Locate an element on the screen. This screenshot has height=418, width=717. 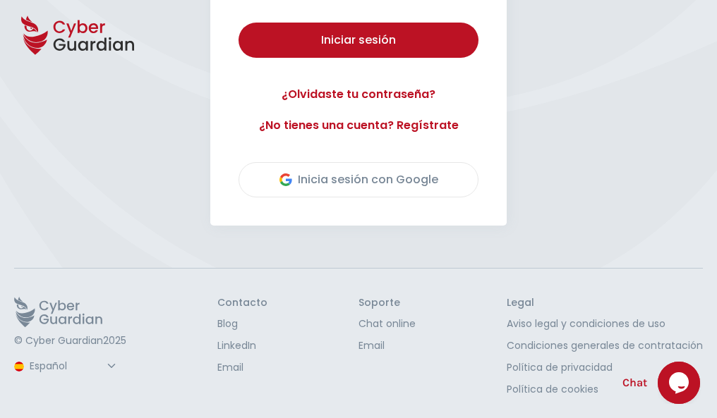
span: Chat is located at coordinates (634, 383).